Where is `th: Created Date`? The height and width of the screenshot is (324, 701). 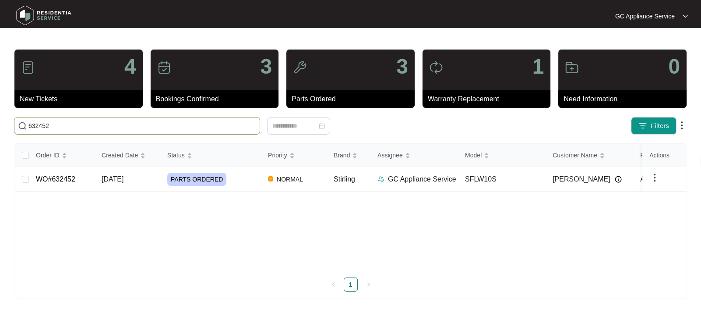 th: Created Date is located at coordinates (127, 155).